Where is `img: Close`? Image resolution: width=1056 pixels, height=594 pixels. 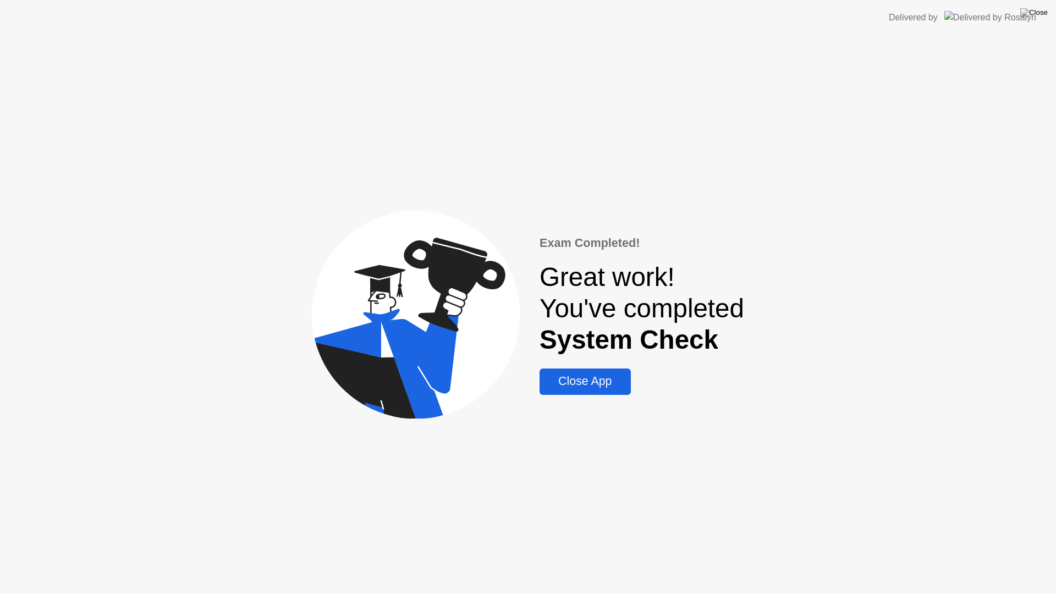
img: Close is located at coordinates (1034, 13).